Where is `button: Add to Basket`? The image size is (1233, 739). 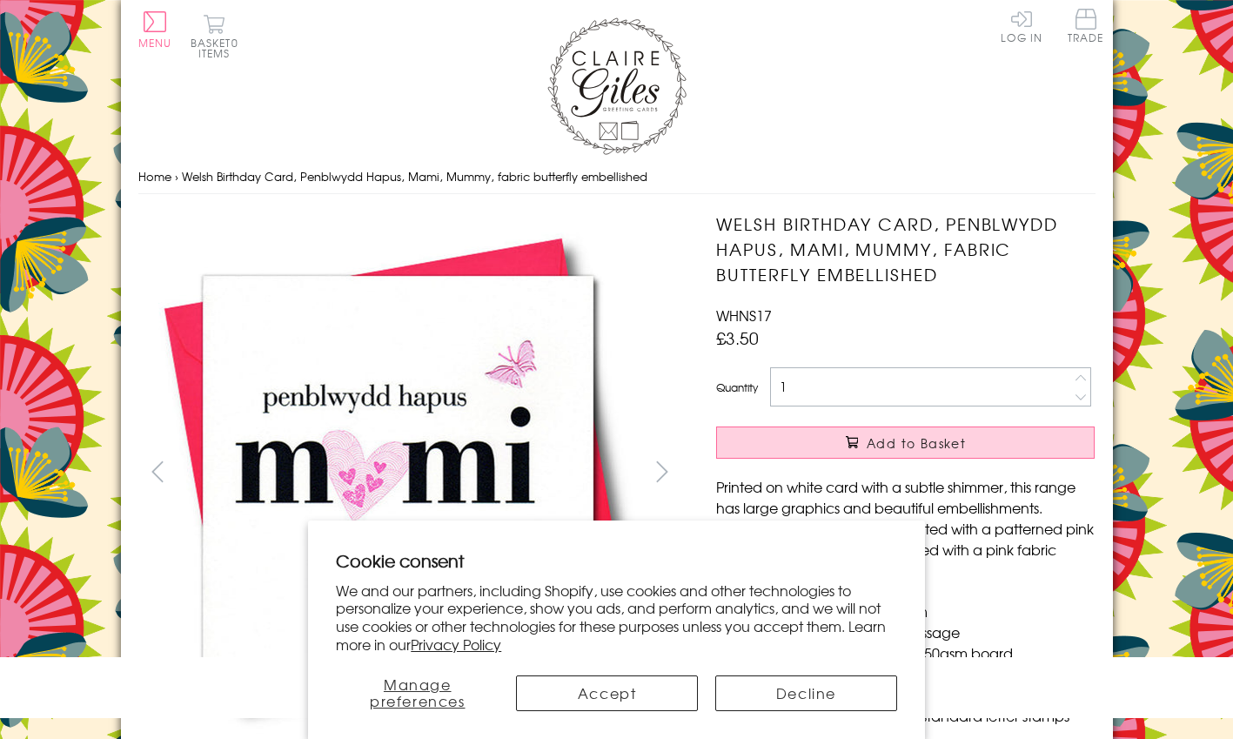 button: Add to Basket is located at coordinates (905, 442).